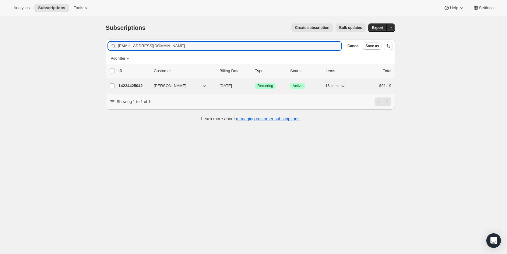  Describe the element at coordinates (133, 102) in the screenshot. I see `p: Showing 1 to 1 of 1` at that location.